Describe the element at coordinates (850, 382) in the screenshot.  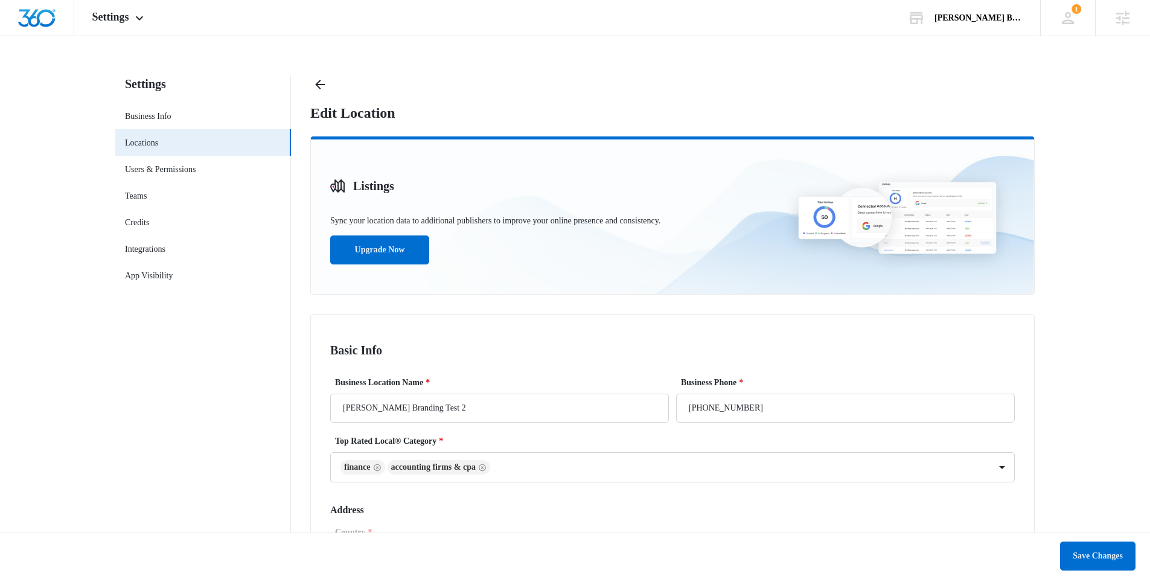
I see `label: Business Phone` at that location.